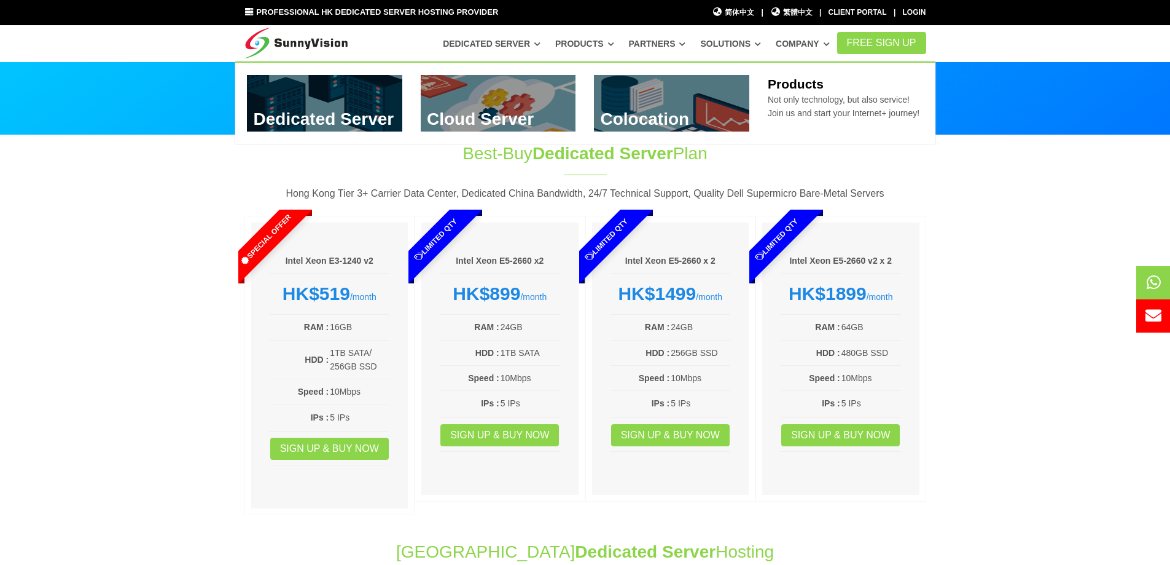 Image resolution: width=1170 pixels, height=565 pixels. I want to click on td: 256GB SSD, so click(700, 353).